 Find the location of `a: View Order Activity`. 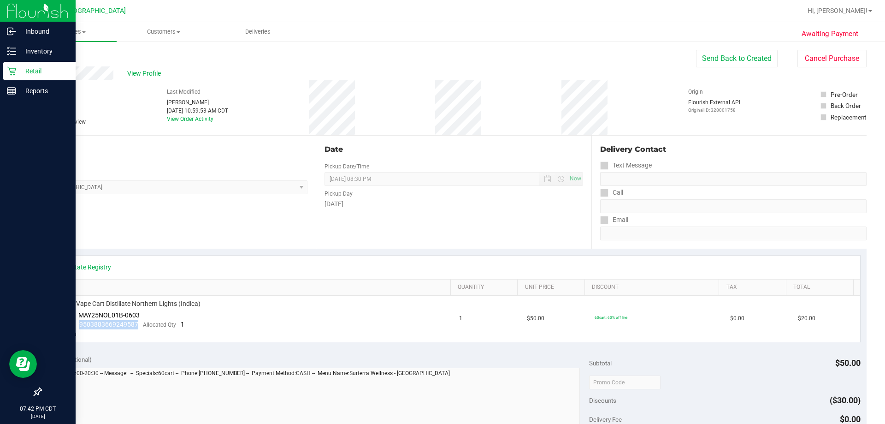

a: View Order Activity is located at coordinates (190, 119).